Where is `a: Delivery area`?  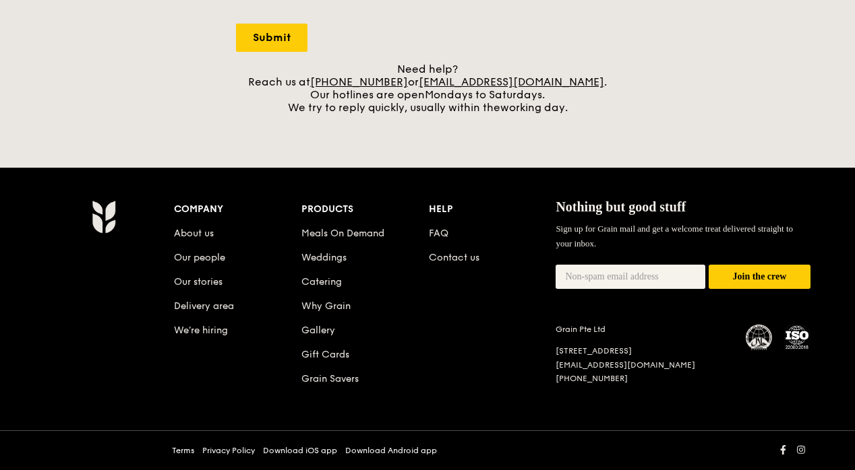
a: Delivery area is located at coordinates (204, 306).